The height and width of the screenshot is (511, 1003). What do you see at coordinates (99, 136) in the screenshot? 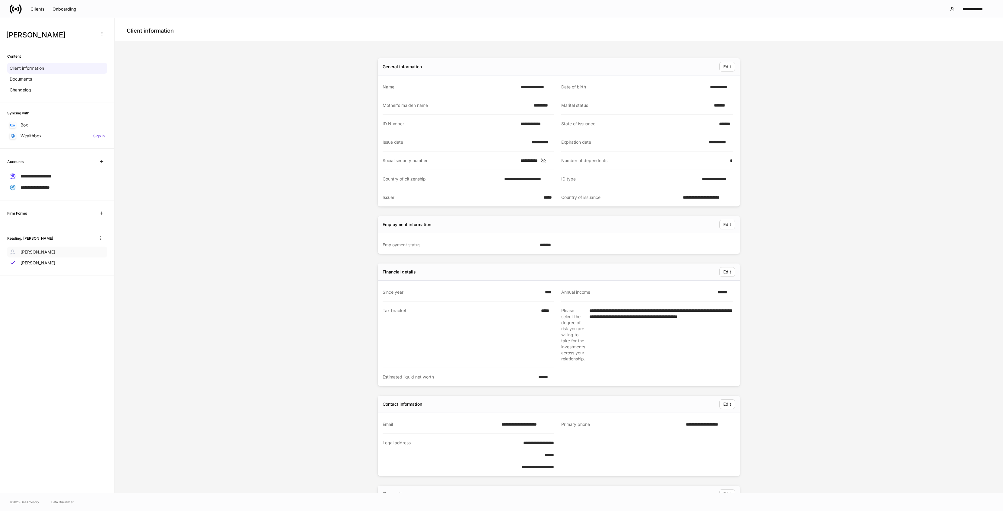
I see `h6: Sign in` at bounding box center [99, 136].